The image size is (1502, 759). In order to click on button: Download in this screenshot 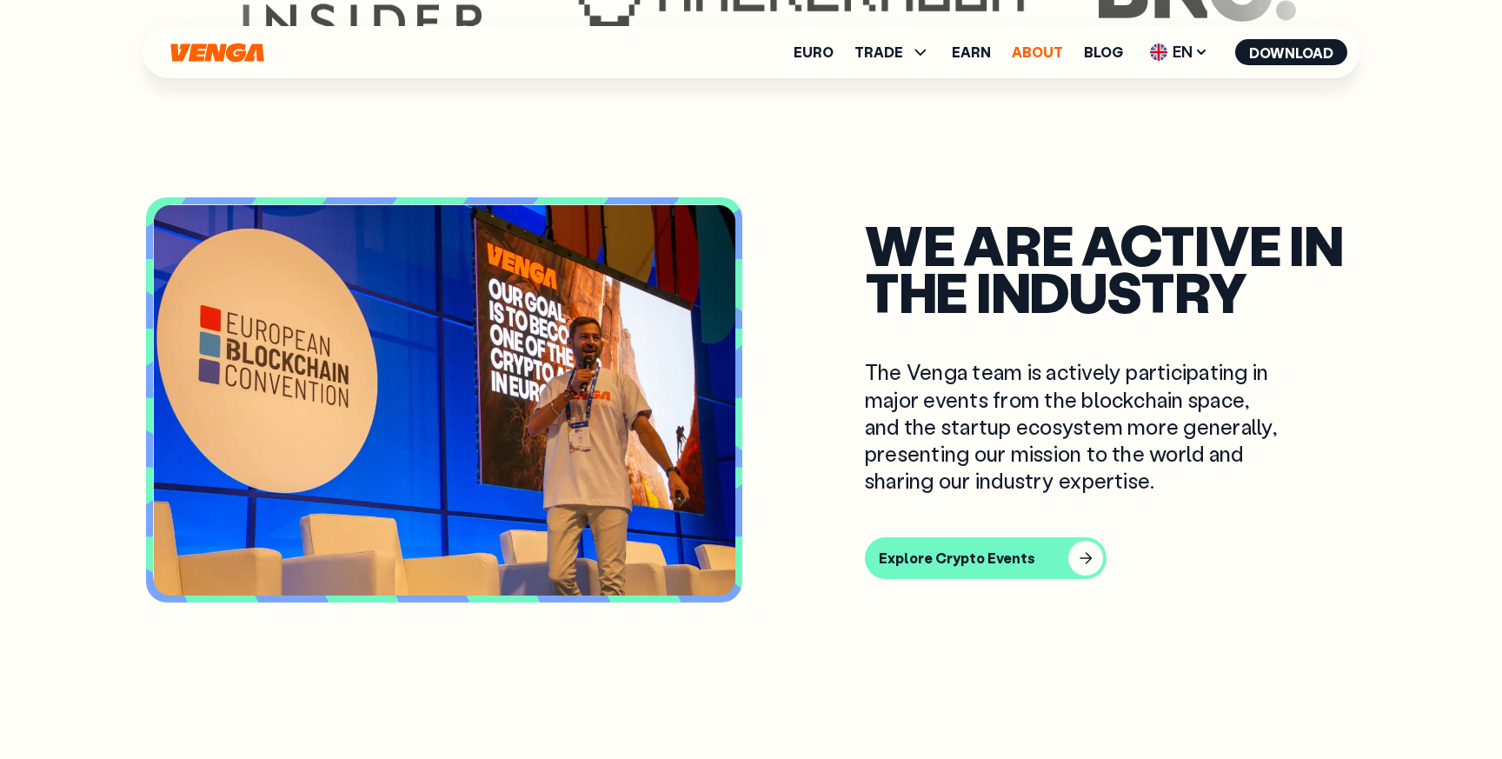, I will do `click(1291, 52)`.